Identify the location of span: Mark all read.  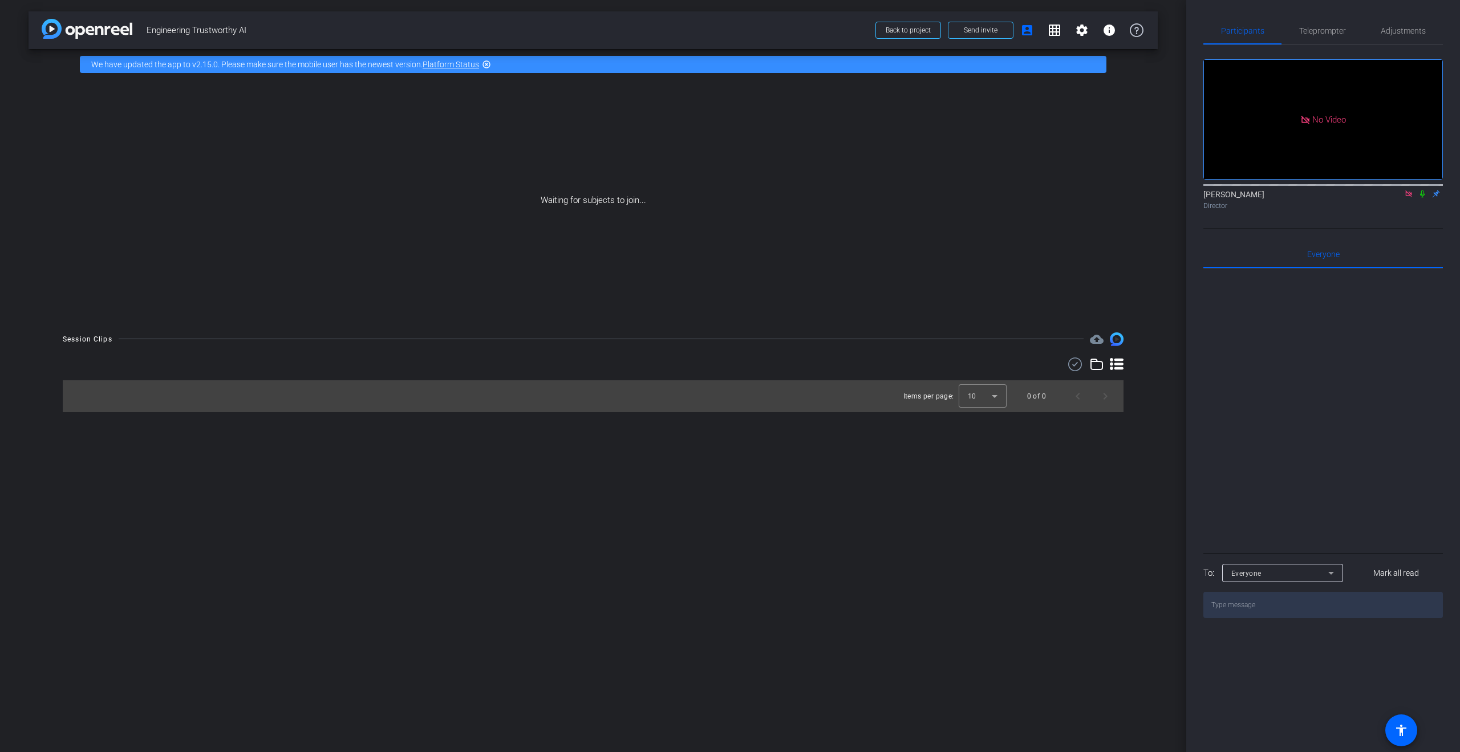
(1396, 573).